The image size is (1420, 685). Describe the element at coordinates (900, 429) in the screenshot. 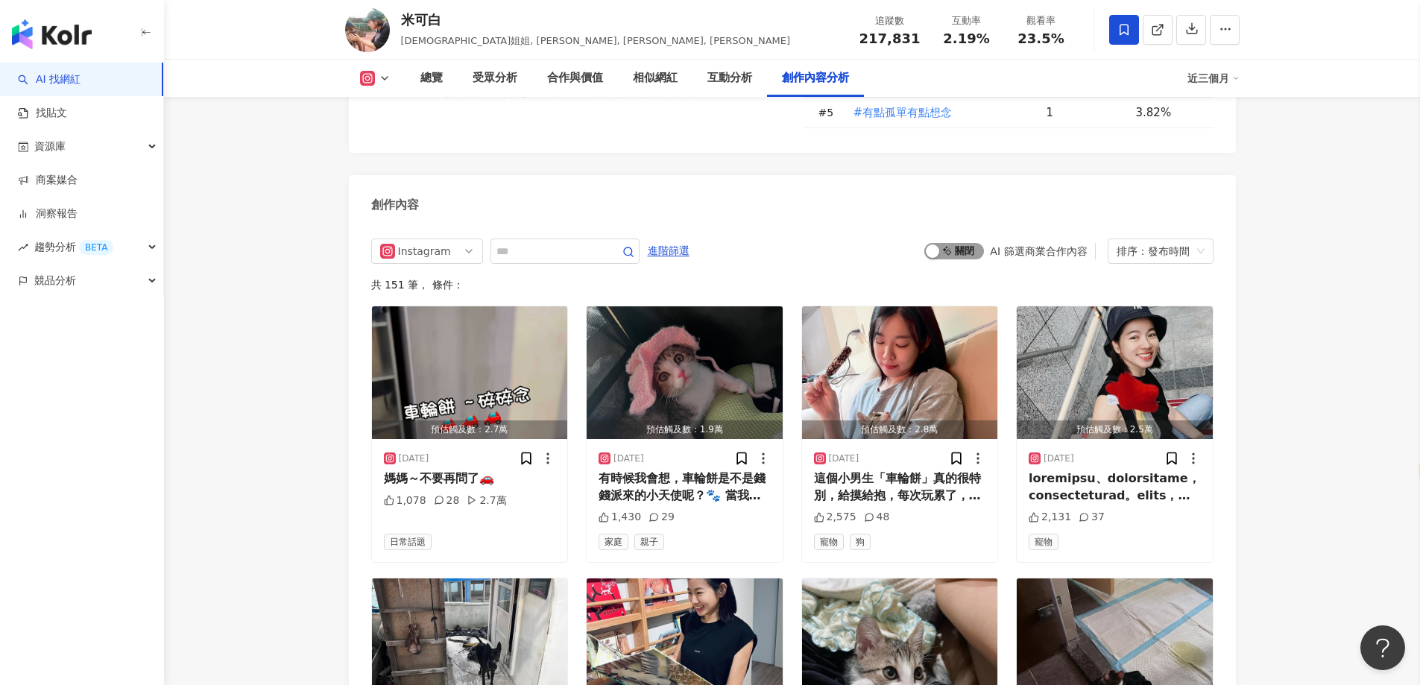

I see `div: 預估觸及數：2.8萬` at that location.